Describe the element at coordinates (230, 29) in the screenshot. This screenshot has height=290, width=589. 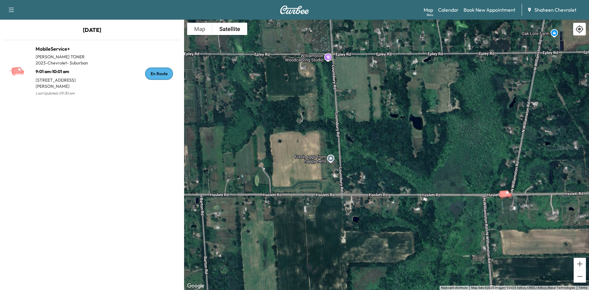
I see `button: Show satellite imagery` at that location.